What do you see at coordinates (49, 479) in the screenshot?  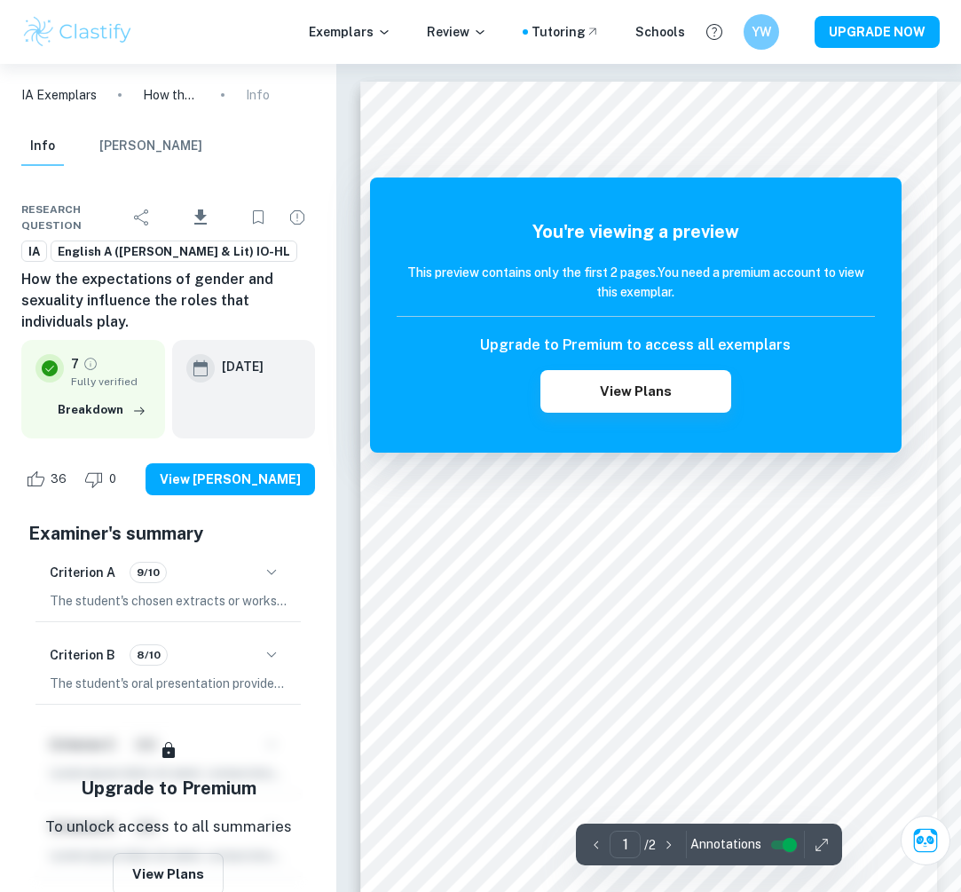 I see `div: Like` at bounding box center [49, 479].